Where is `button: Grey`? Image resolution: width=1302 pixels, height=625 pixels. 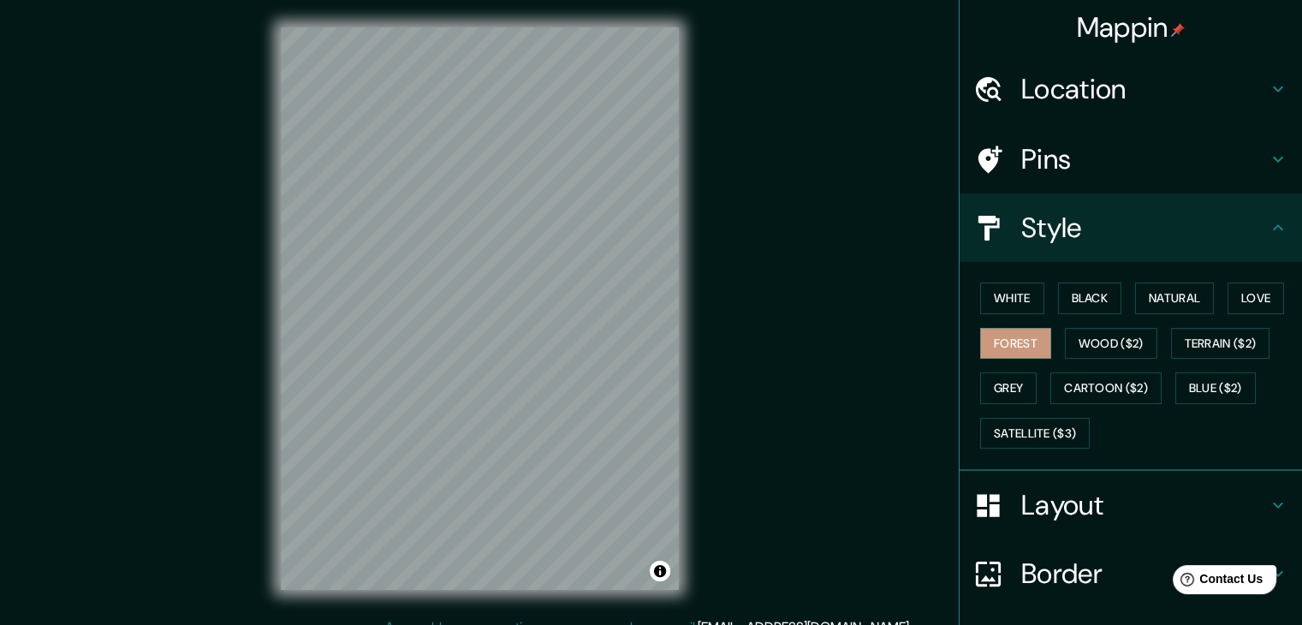
button: Grey is located at coordinates (1008, 388).